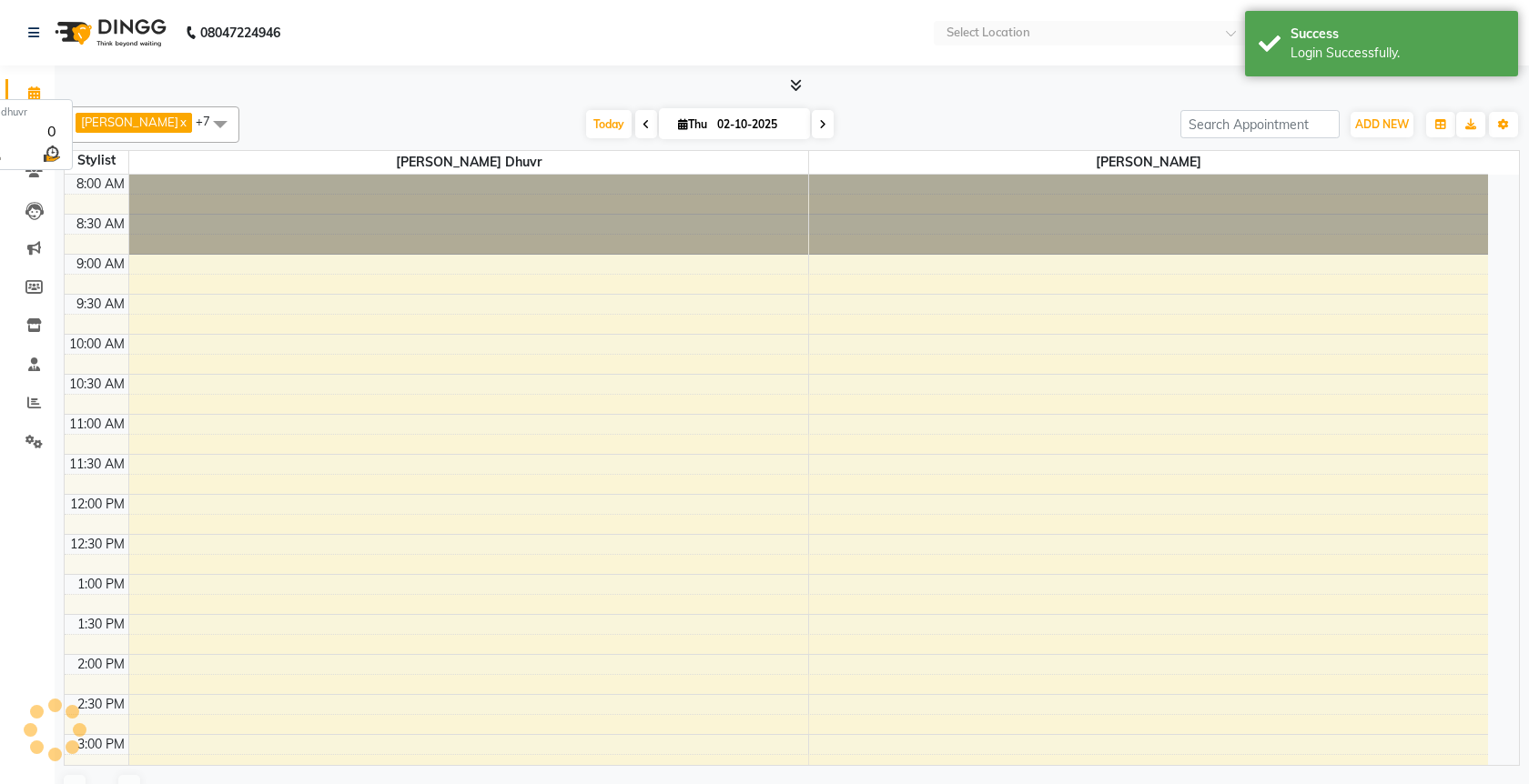 Image resolution: width=1529 pixels, height=784 pixels. I want to click on span: ADD NEW, so click(1382, 124).